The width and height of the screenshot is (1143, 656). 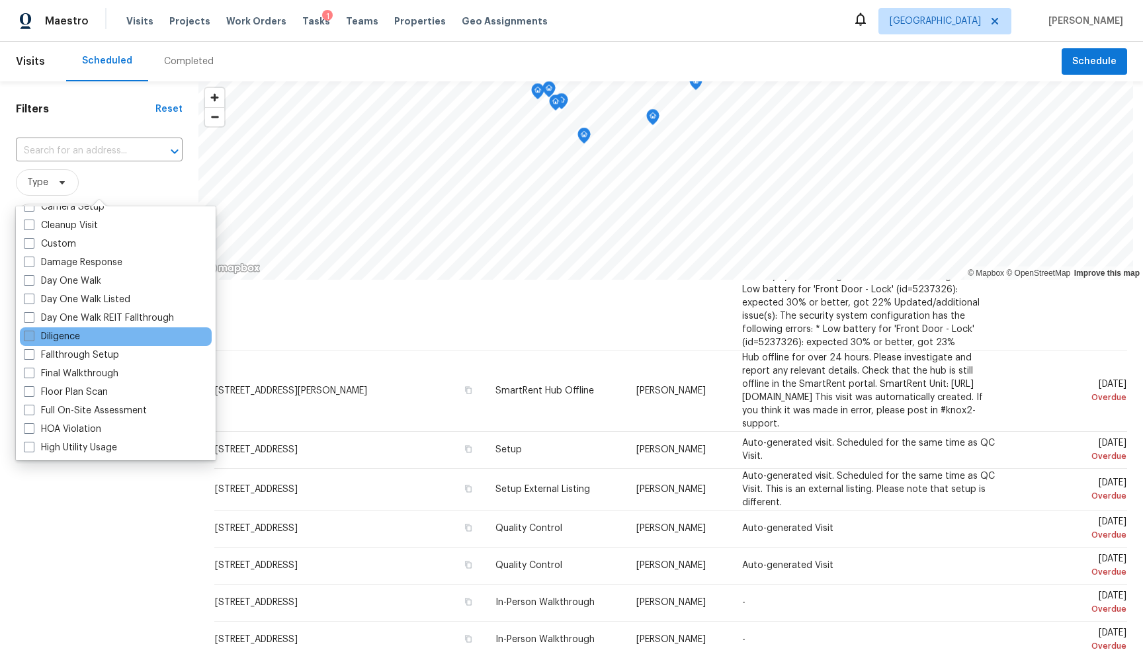 I want to click on span: Tasks, so click(x=316, y=21).